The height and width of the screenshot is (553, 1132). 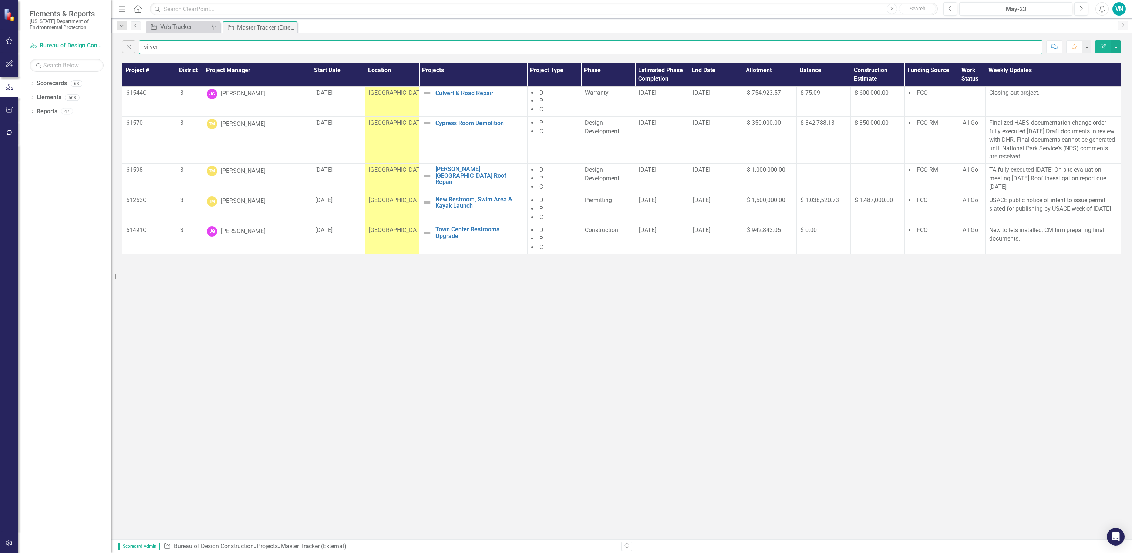 What do you see at coordinates (1119, 9) in the screenshot?
I see `button: VN` at bounding box center [1119, 9].